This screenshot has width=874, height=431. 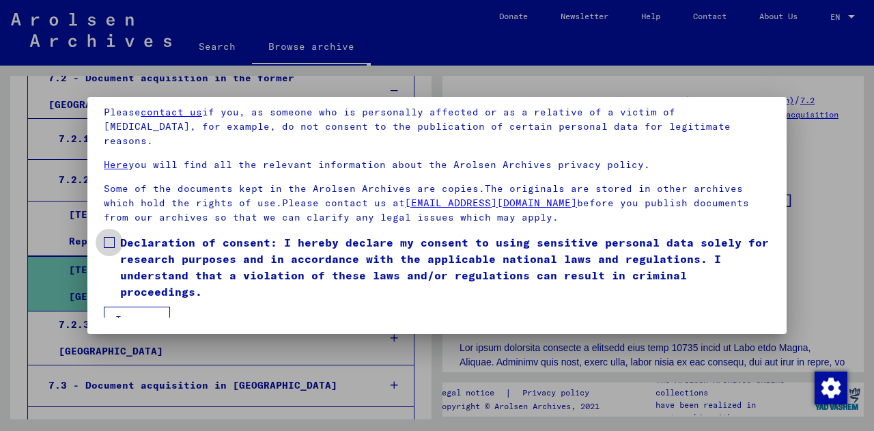 I want to click on a: Here, so click(x=116, y=165).